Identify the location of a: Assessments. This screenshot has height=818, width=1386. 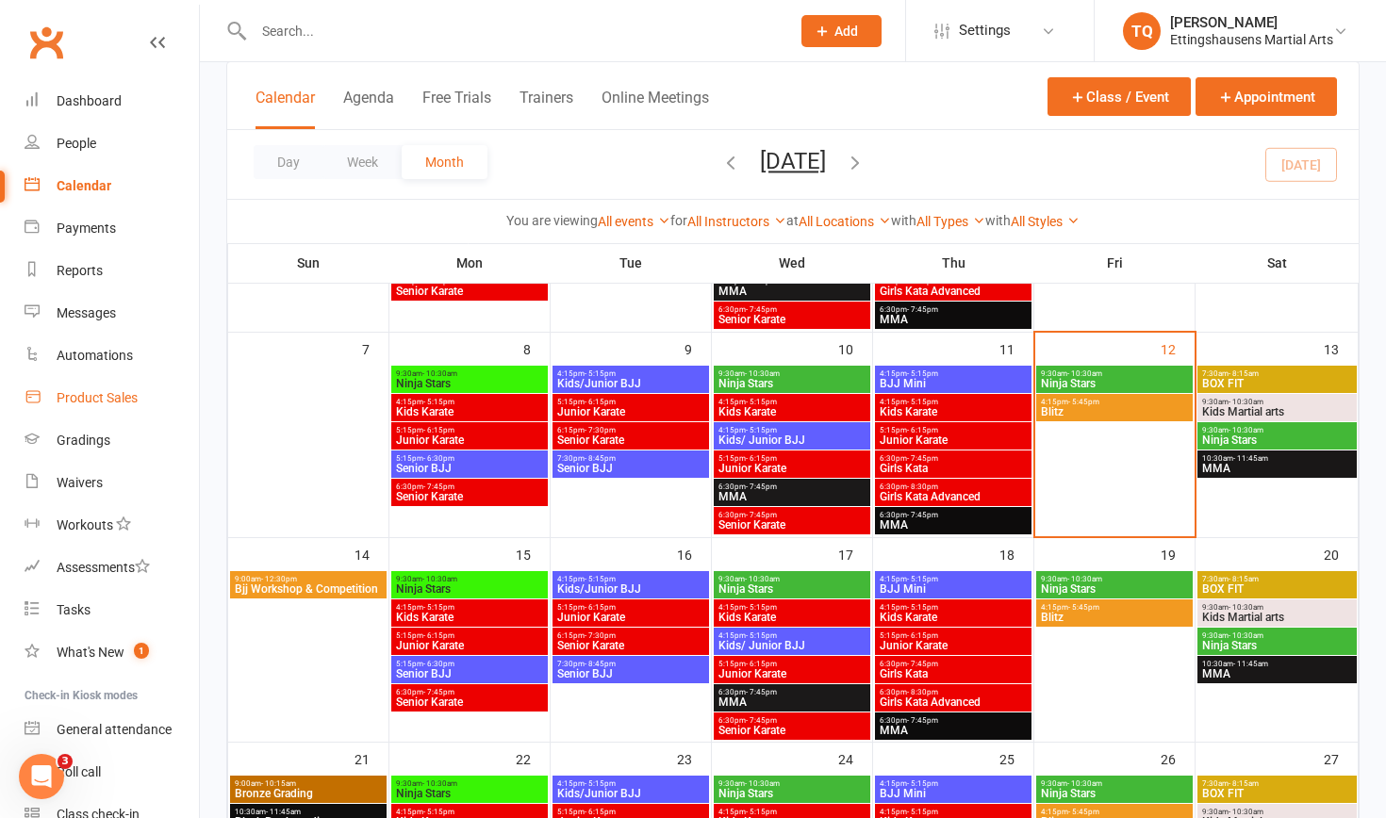
(111, 568).